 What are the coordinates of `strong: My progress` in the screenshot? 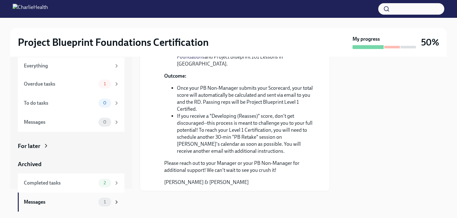 It's located at (366, 39).